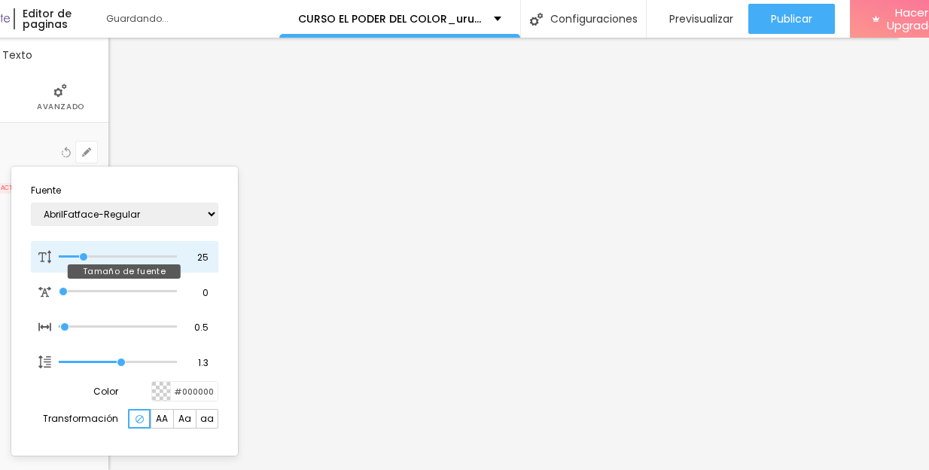 The image size is (929, 470). Describe the element at coordinates (139, 419) in the screenshot. I see `img: Icone` at that location.